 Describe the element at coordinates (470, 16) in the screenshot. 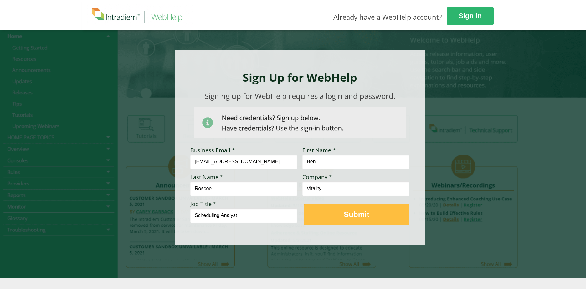

I see `a: Sign In` at that location.